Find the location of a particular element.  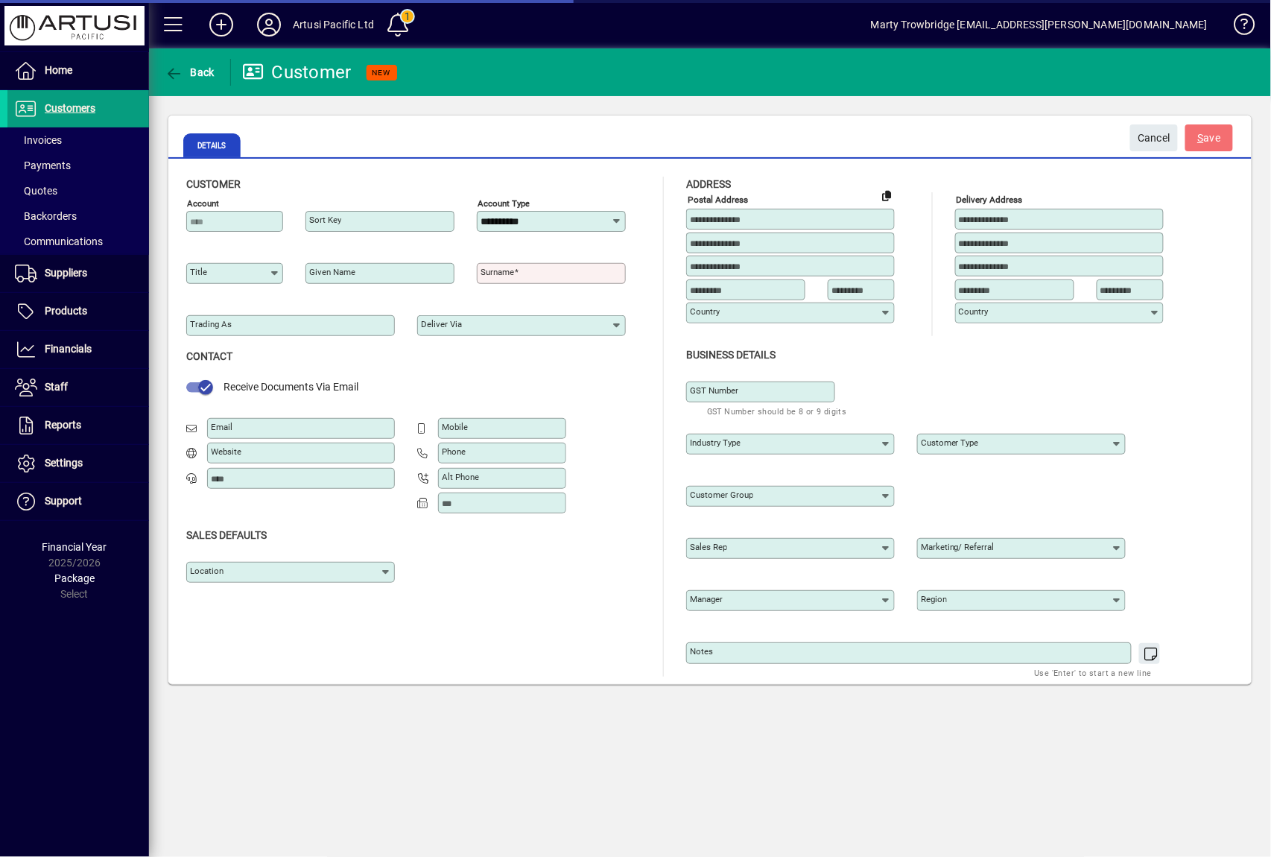

a: Quotes is located at coordinates (78, 191).